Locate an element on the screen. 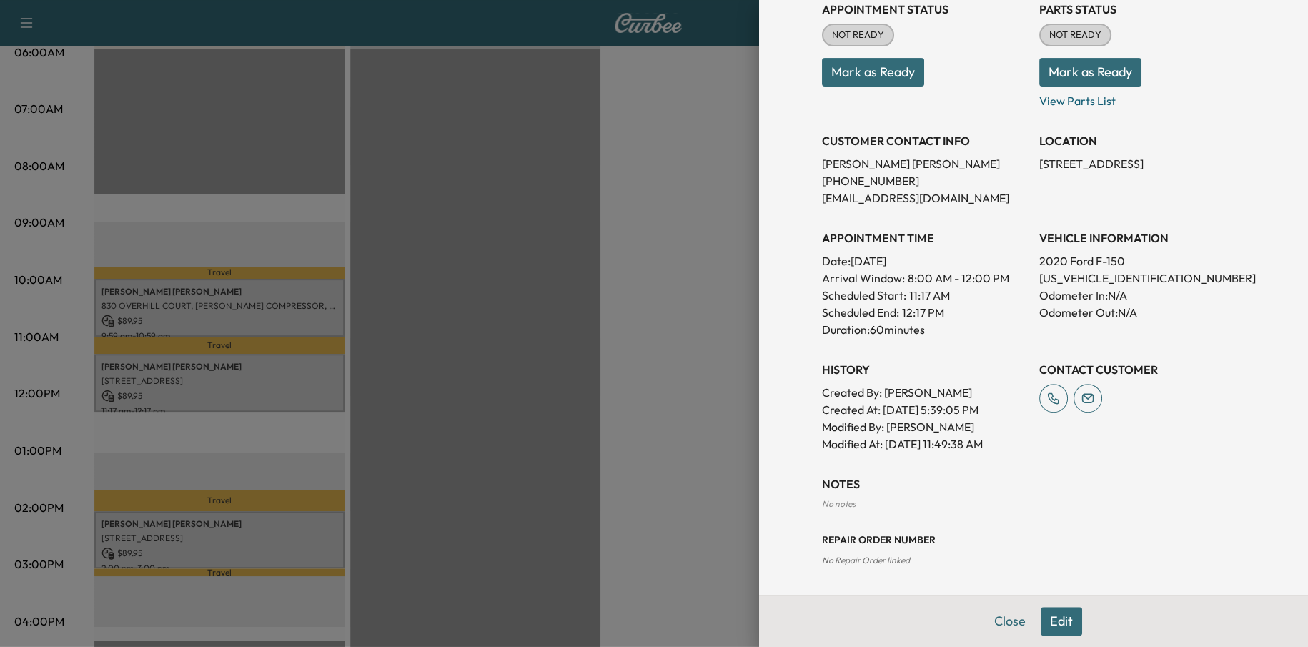 This screenshot has height=647, width=1308. p: 2020 Ford F-150 is located at coordinates (1142, 261).